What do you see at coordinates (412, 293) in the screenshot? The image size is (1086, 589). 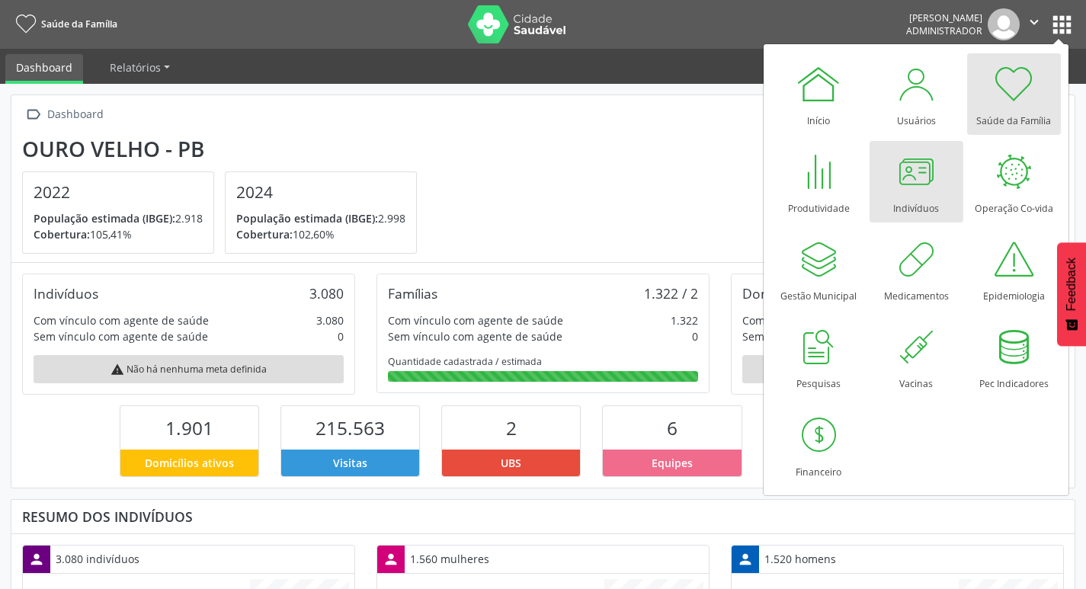 I see `div: Famílias` at bounding box center [412, 293].